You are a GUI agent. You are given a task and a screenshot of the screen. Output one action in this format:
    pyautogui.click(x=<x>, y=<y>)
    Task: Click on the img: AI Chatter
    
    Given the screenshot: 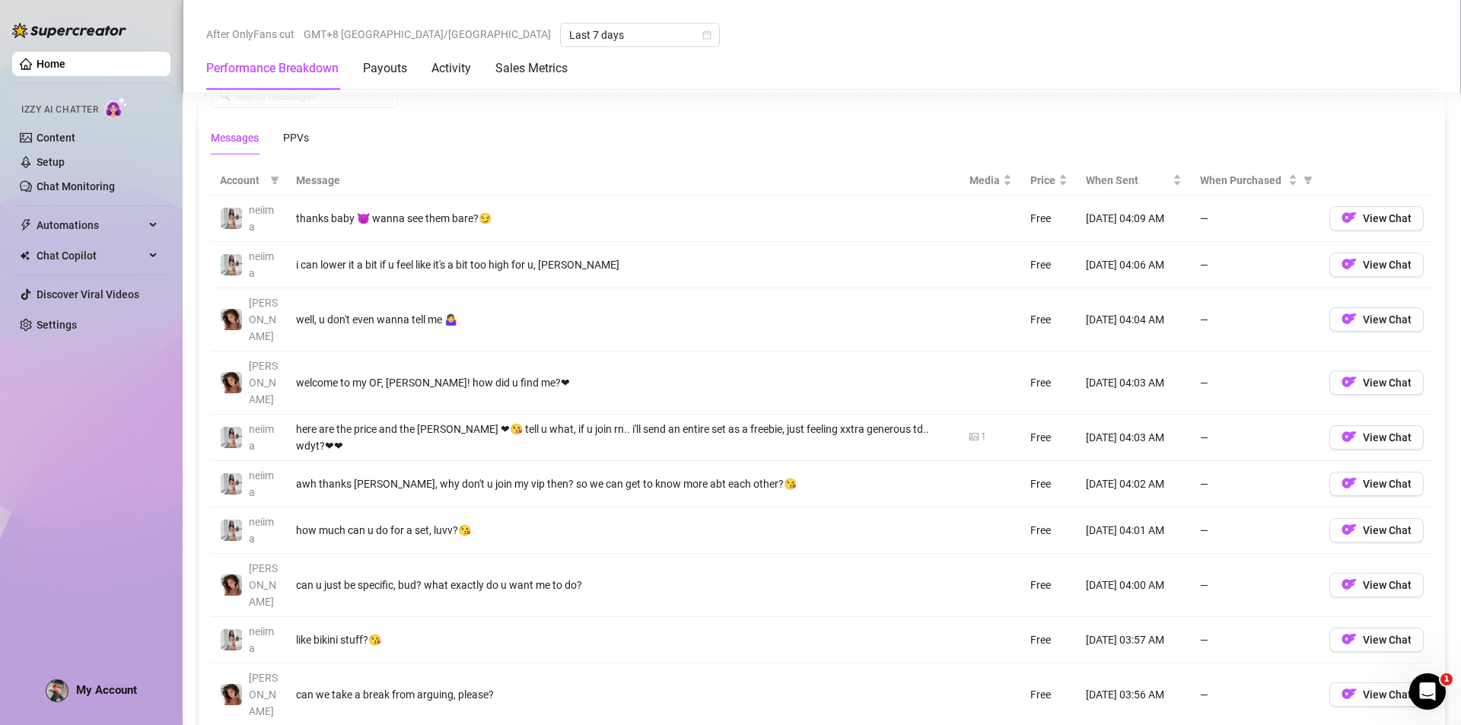 What is the action you would take?
    pyautogui.click(x=116, y=107)
    